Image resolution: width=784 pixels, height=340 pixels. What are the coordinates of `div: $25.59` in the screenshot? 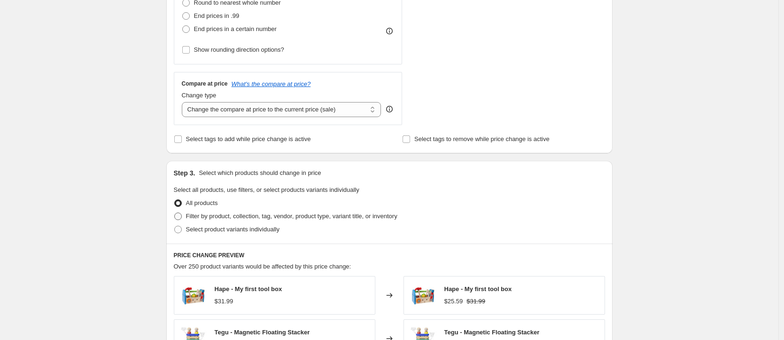 It's located at (454, 301).